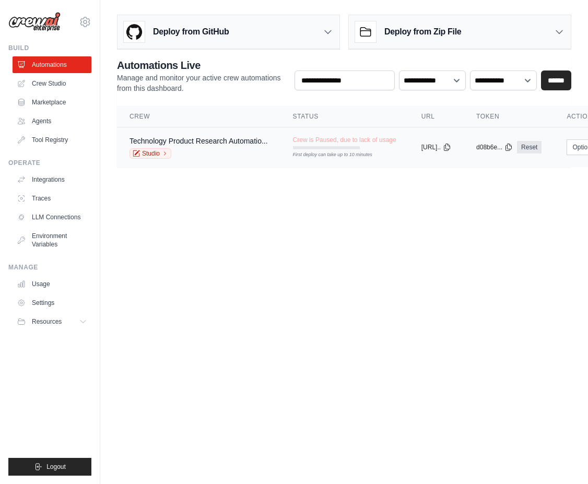 This screenshot has width=588, height=484. What do you see at coordinates (422, 32) in the screenshot?
I see `h3: Deploy from Zip File` at bounding box center [422, 32].